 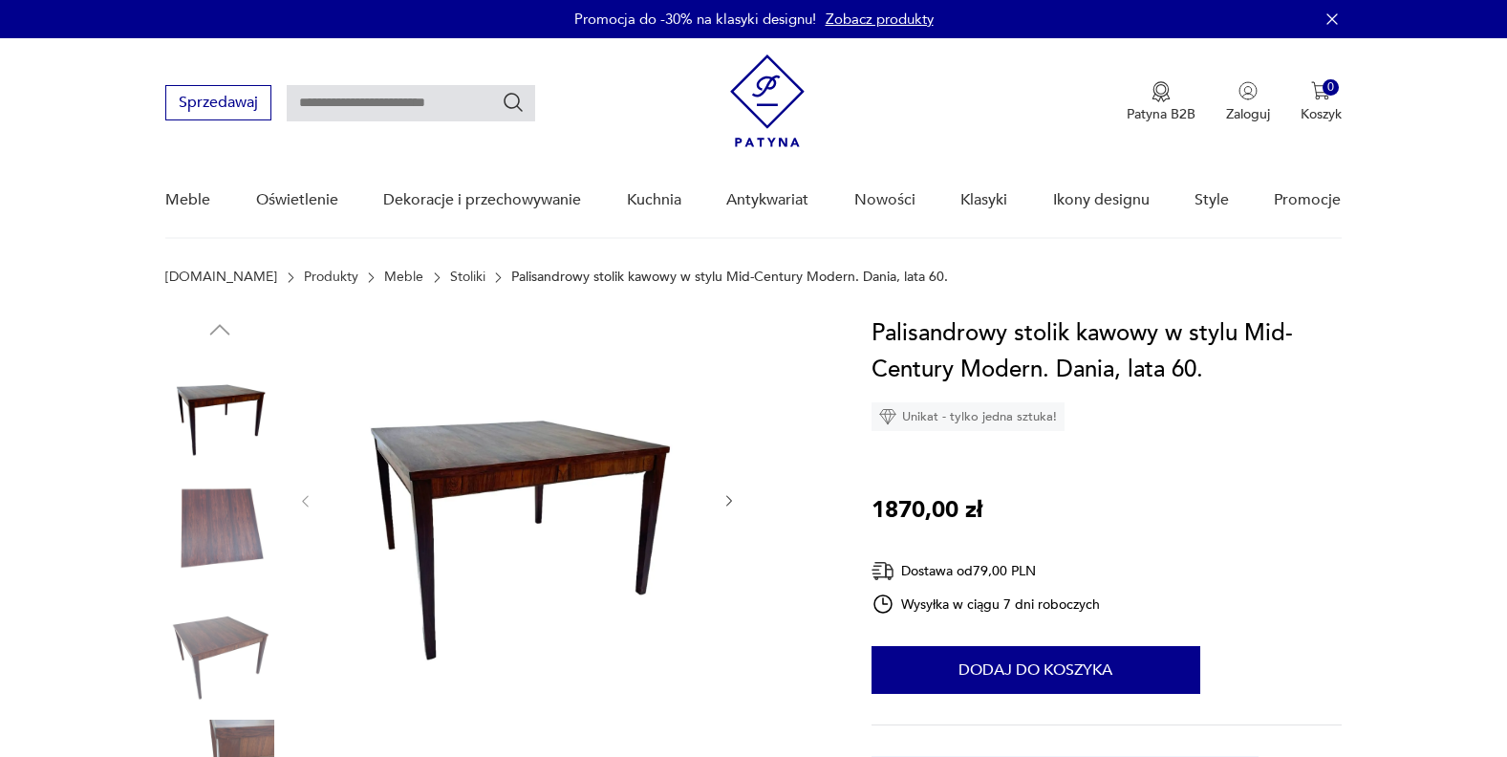 What do you see at coordinates (986, 604) in the screenshot?
I see `div: Wysyłka w ciągu 7 dni roboczych` at bounding box center [986, 604].